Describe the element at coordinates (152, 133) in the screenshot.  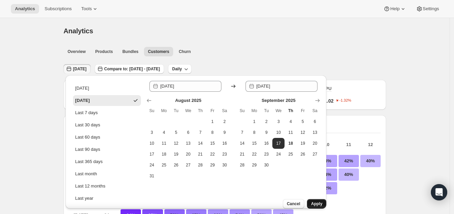
I see `span: 3` at that location.